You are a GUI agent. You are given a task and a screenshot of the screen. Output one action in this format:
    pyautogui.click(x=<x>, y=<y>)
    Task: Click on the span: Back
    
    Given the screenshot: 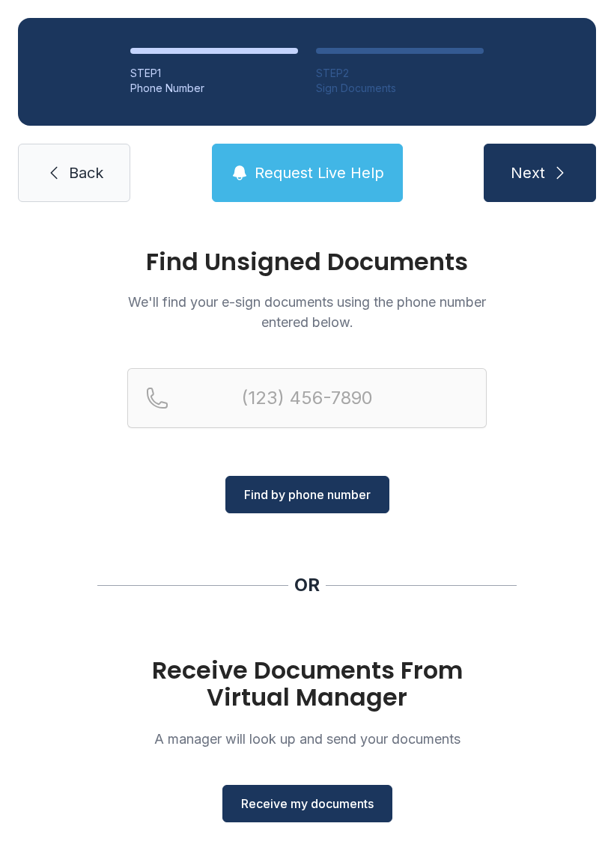 What is the action you would take?
    pyautogui.click(x=86, y=173)
    